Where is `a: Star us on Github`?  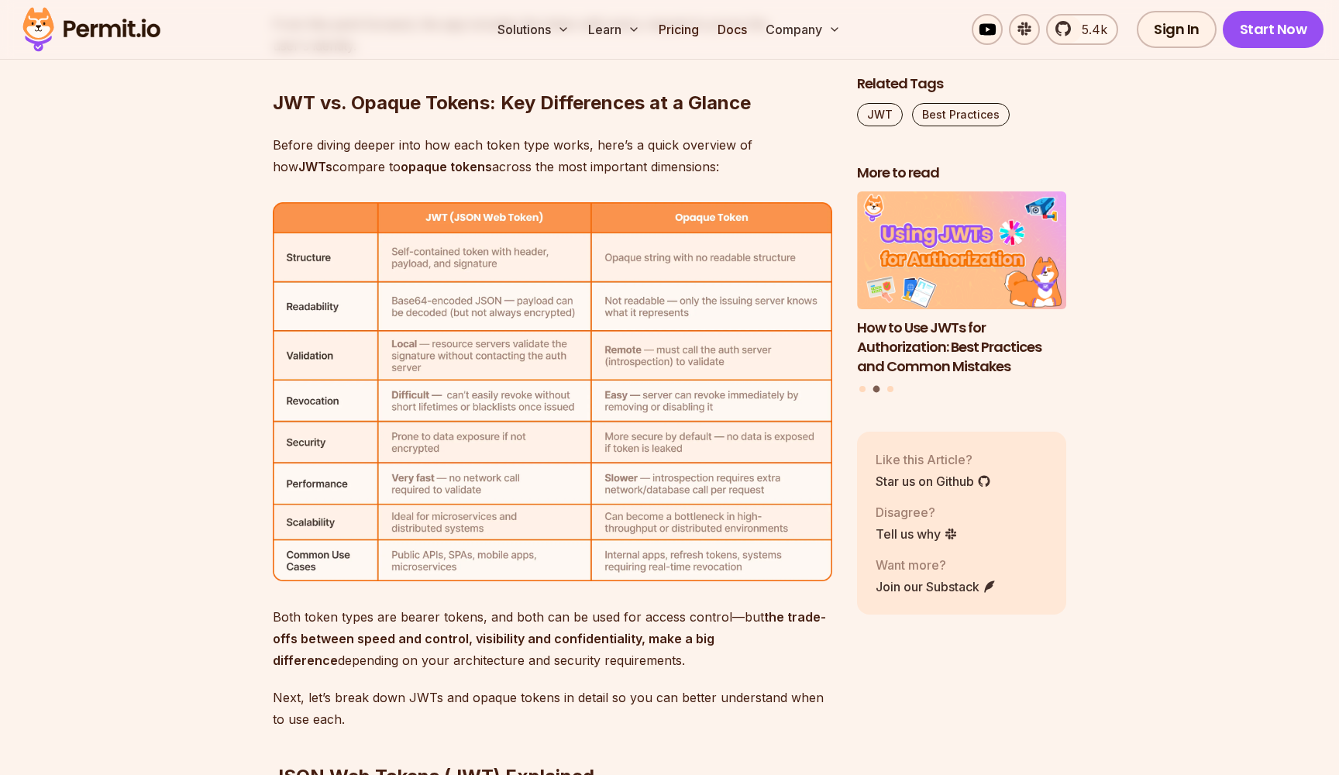
a: Star us on Github is located at coordinates (933, 481).